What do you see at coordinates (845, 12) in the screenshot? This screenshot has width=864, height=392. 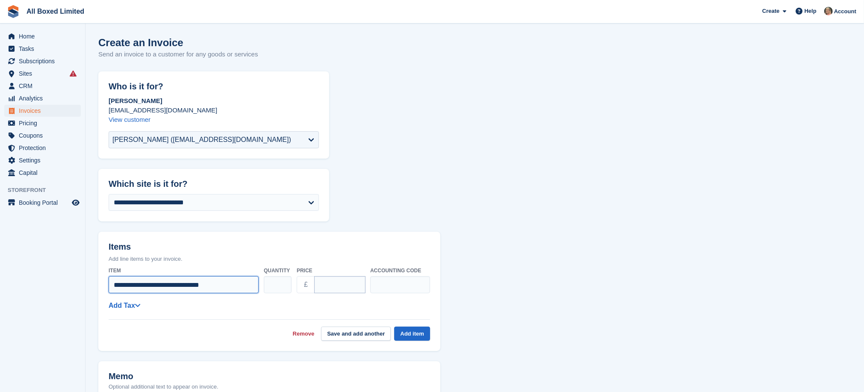 I see `span: Account` at bounding box center [845, 12].